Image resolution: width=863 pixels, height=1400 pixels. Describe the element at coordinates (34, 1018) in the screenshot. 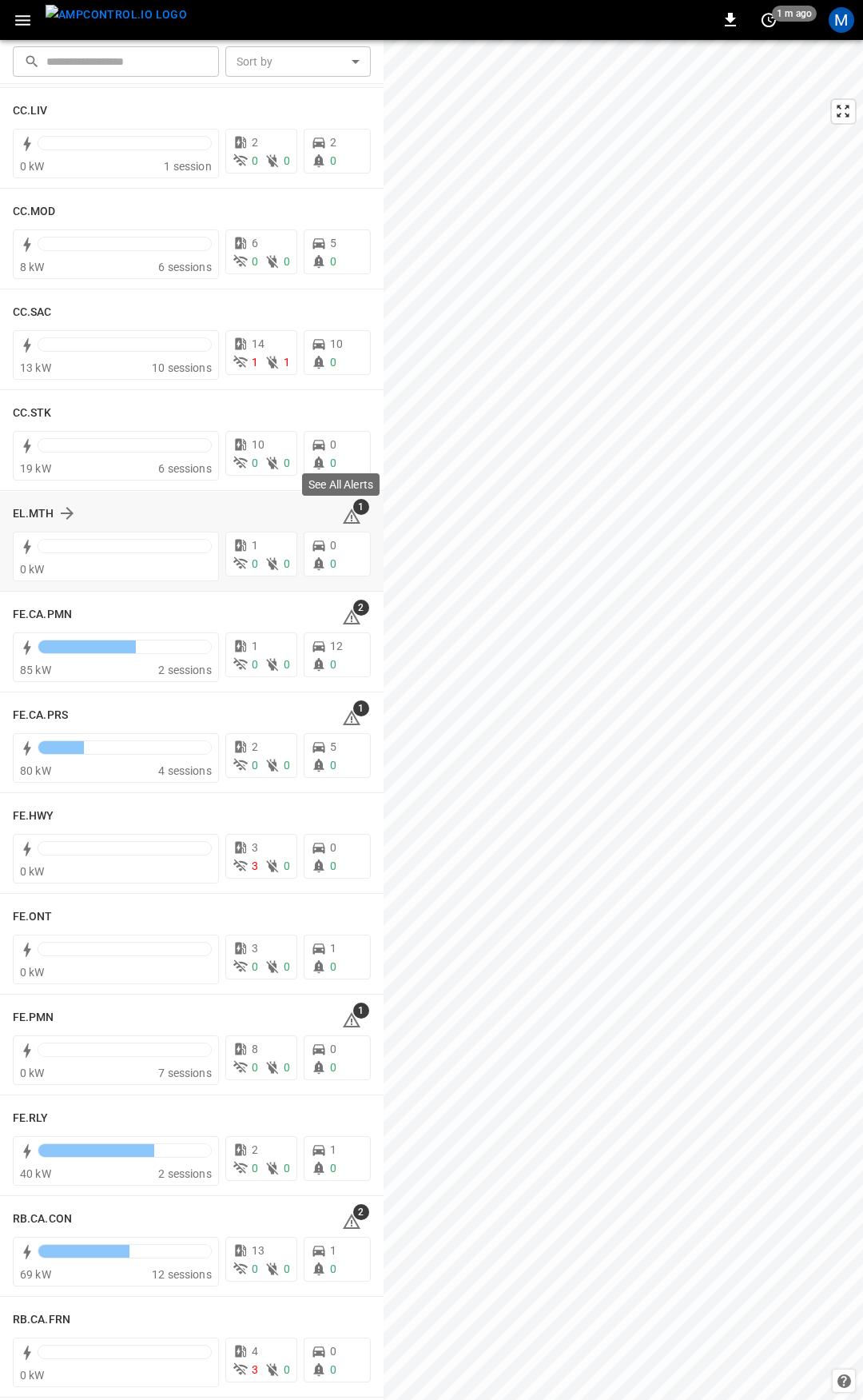

I see `h6: FE.PMN` at that location.